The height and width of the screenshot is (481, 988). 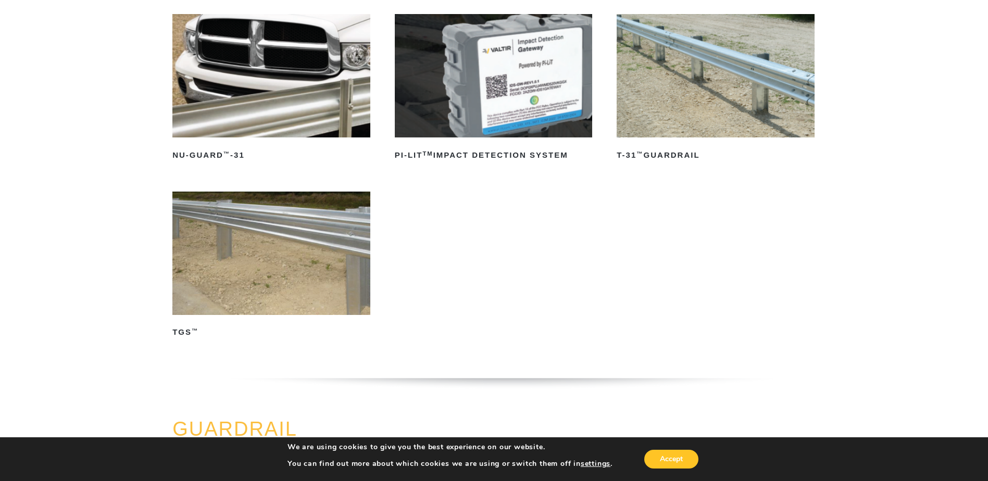 I want to click on h2: NU-GUARD -31, so click(x=271, y=155).